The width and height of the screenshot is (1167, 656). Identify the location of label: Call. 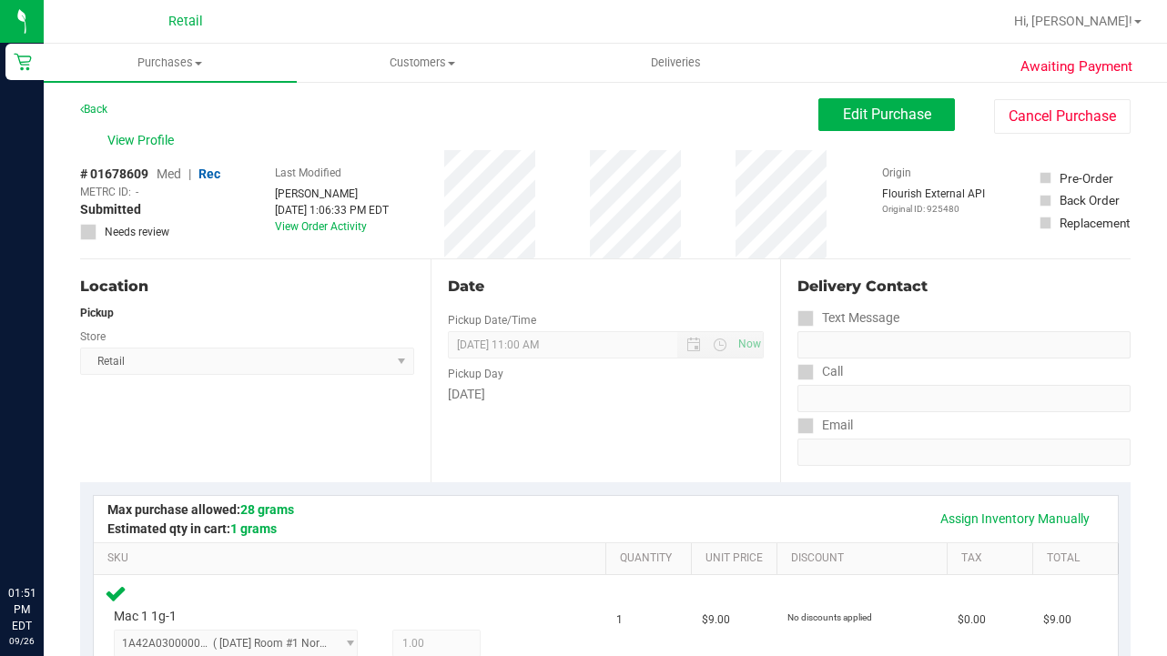
(820, 371).